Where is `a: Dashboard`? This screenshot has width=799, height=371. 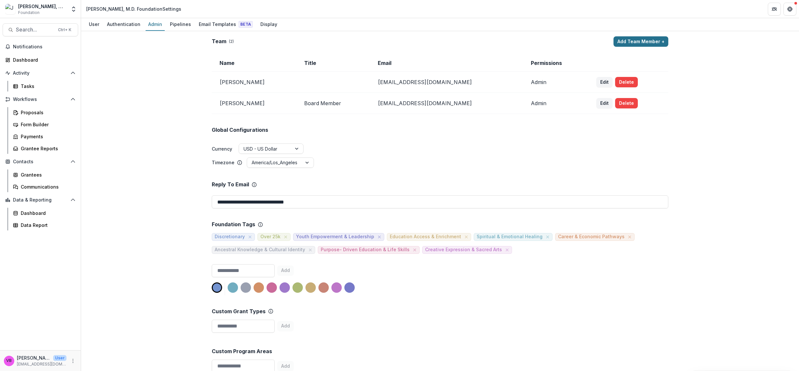 a: Dashboard is located at coordinates (44, 213).